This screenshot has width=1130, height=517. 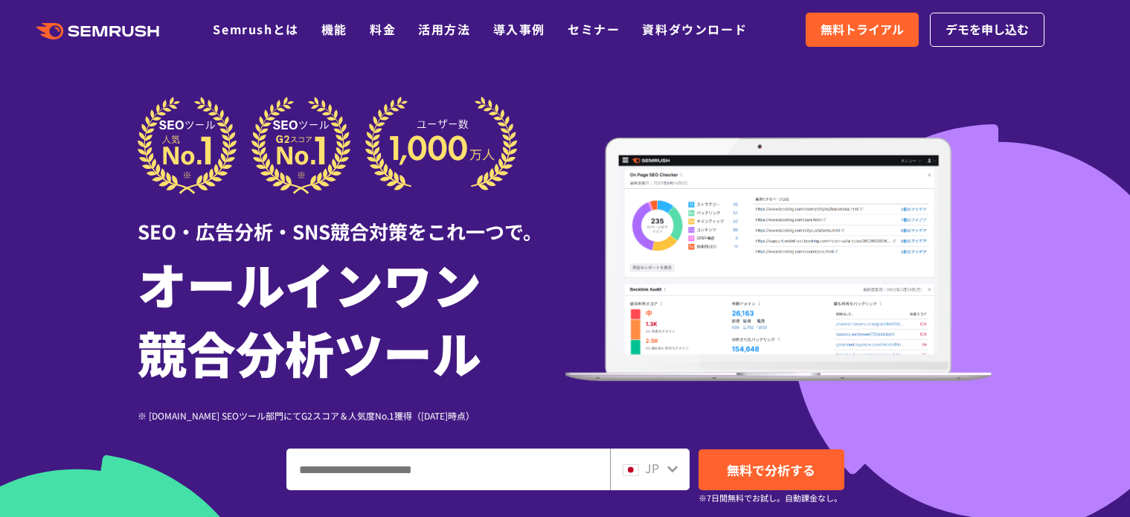 I want to click on a: セミナー, so click(x=594, y=29).